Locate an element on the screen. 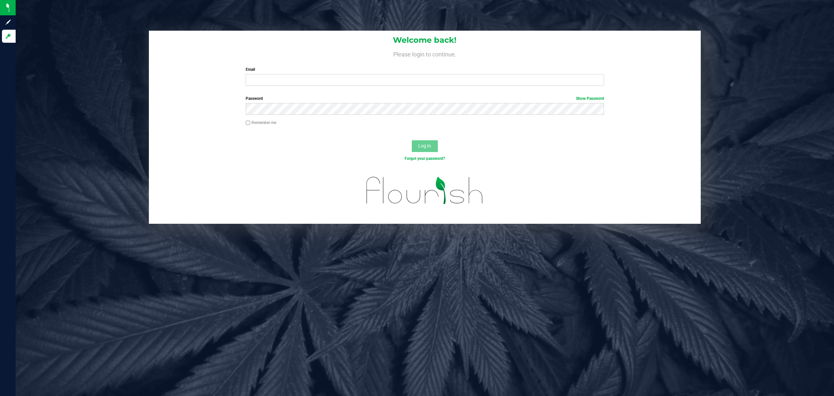 The height and width of the screenshot is (396, 834). label: Remember me is located at coordinates (261, 123).